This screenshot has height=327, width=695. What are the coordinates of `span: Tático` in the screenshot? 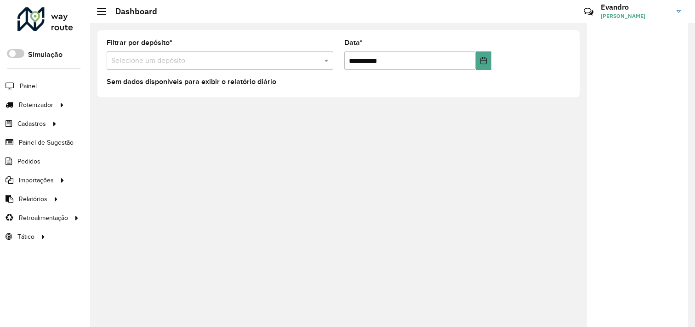 It's located at (26, 237).